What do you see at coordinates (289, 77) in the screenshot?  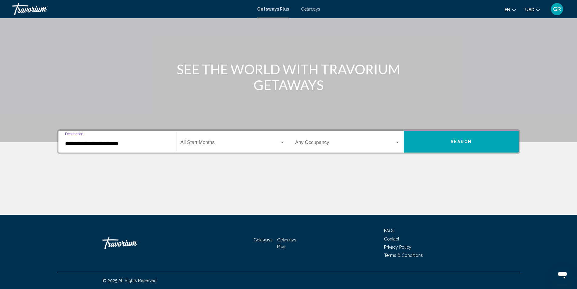 I see `h1: SEE THE WORLD WITH TRAVORIUM GETAWAYS` at bounding box center [289, 77].